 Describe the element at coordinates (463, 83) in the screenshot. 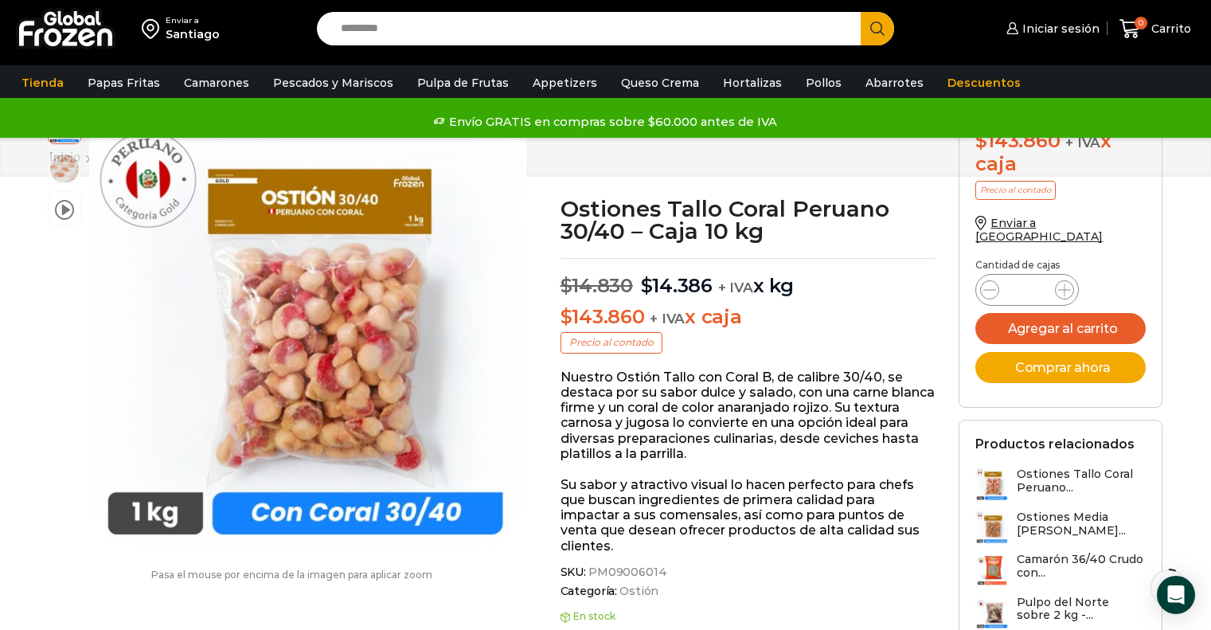

I see `a: Pulpa de Frutas` at that location.